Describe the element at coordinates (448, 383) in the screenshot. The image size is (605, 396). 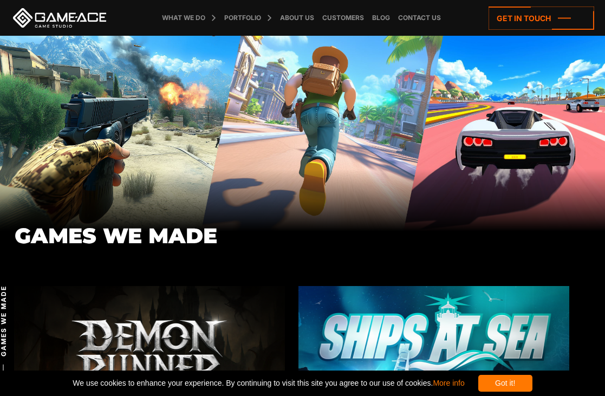
I see `a: More info` at that location.